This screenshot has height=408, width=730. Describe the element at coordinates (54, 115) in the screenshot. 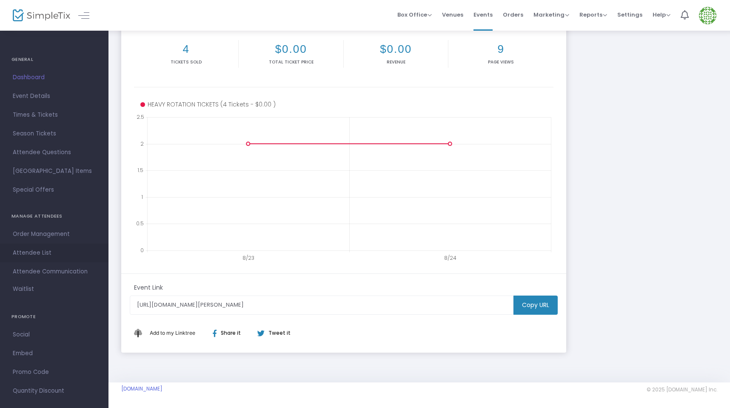

I see `span: Times & Tickets` at that location.